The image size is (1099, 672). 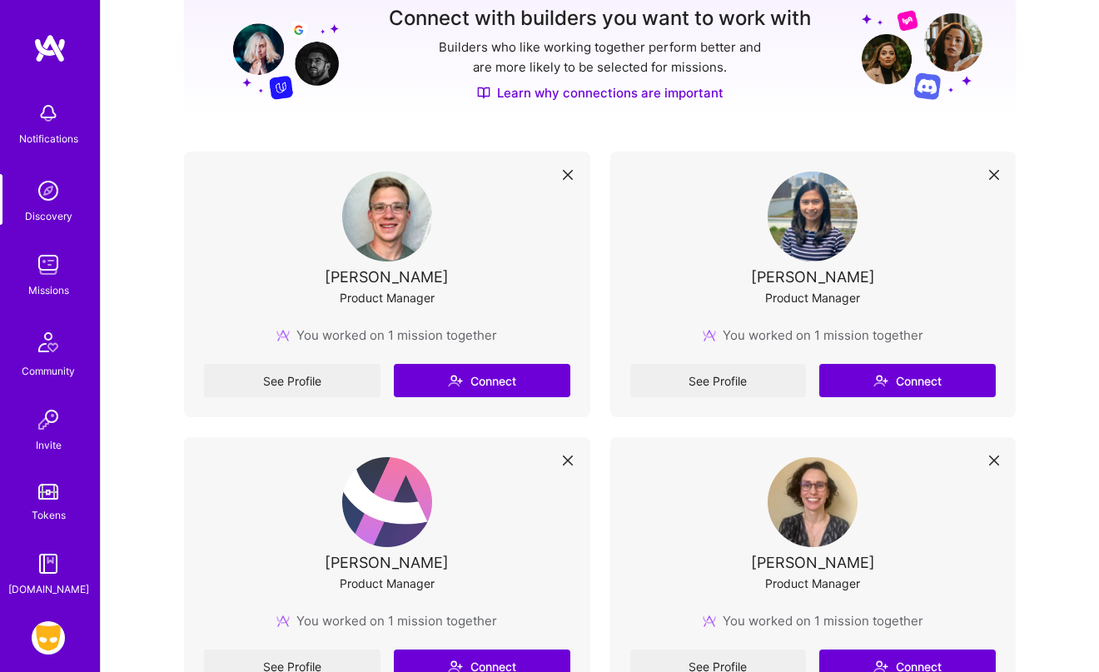 I want to click on img: bell, so click(x=48, y=113).